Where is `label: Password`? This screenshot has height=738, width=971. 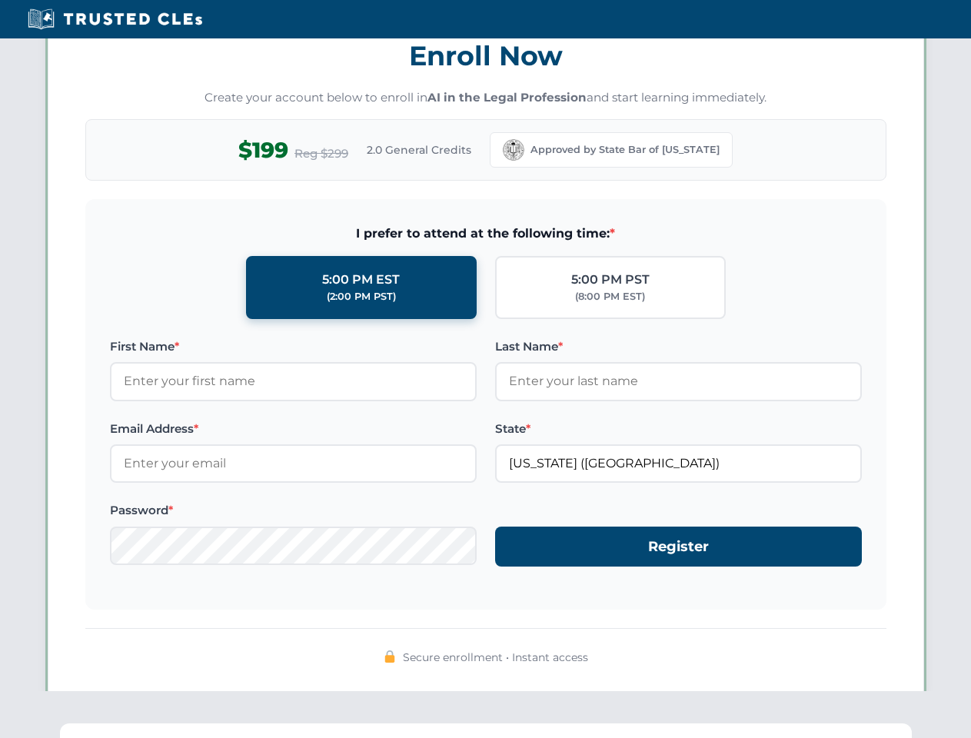 label: Password is located at coordinates (293, 511).